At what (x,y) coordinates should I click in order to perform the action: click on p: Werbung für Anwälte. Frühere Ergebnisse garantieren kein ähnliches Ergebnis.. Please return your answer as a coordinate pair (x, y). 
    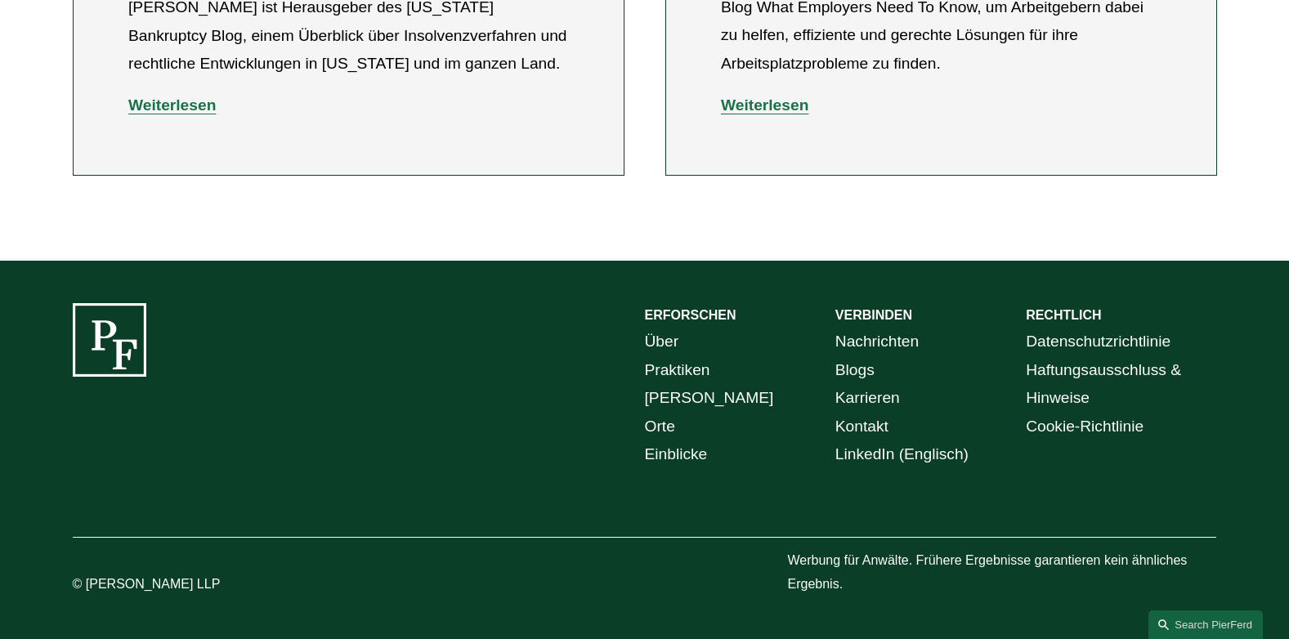
    Looking at the image, I should click on (1001, 573).